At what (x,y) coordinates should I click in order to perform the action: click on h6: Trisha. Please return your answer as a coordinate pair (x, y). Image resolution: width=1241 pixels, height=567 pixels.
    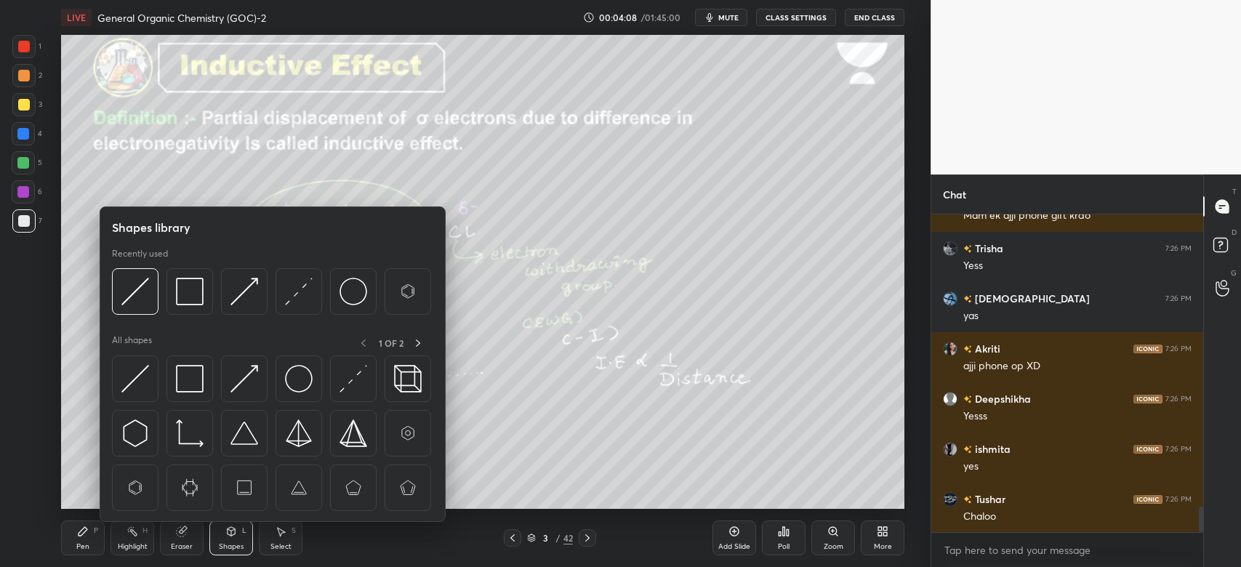
    Looking at the image, I should click on (987, 248).